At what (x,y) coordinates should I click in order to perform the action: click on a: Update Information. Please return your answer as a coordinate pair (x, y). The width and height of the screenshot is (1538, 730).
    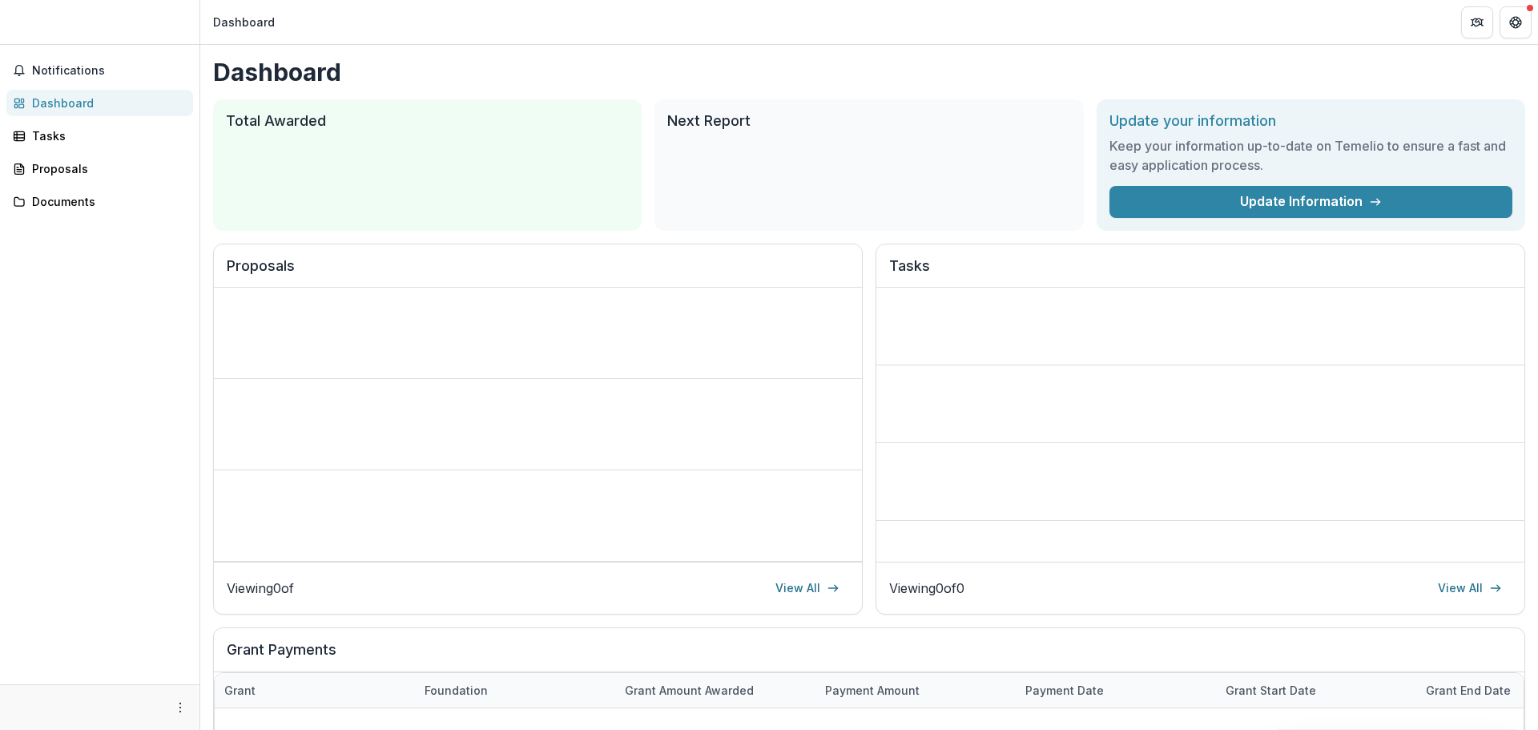
    Looking at the image, I should click on (1310, 202).